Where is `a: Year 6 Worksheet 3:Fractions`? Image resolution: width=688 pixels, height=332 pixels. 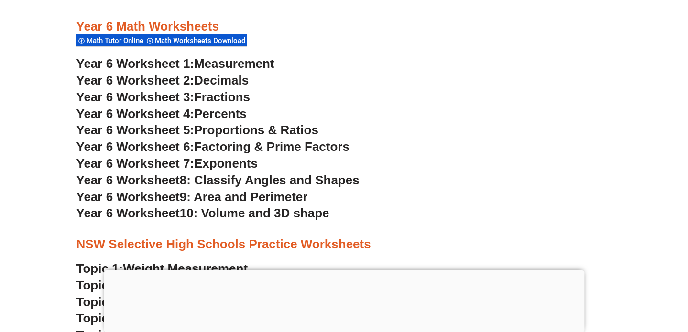
a: Year 6 Worksheet 3:Fractions is located at coordinates (163, 97).